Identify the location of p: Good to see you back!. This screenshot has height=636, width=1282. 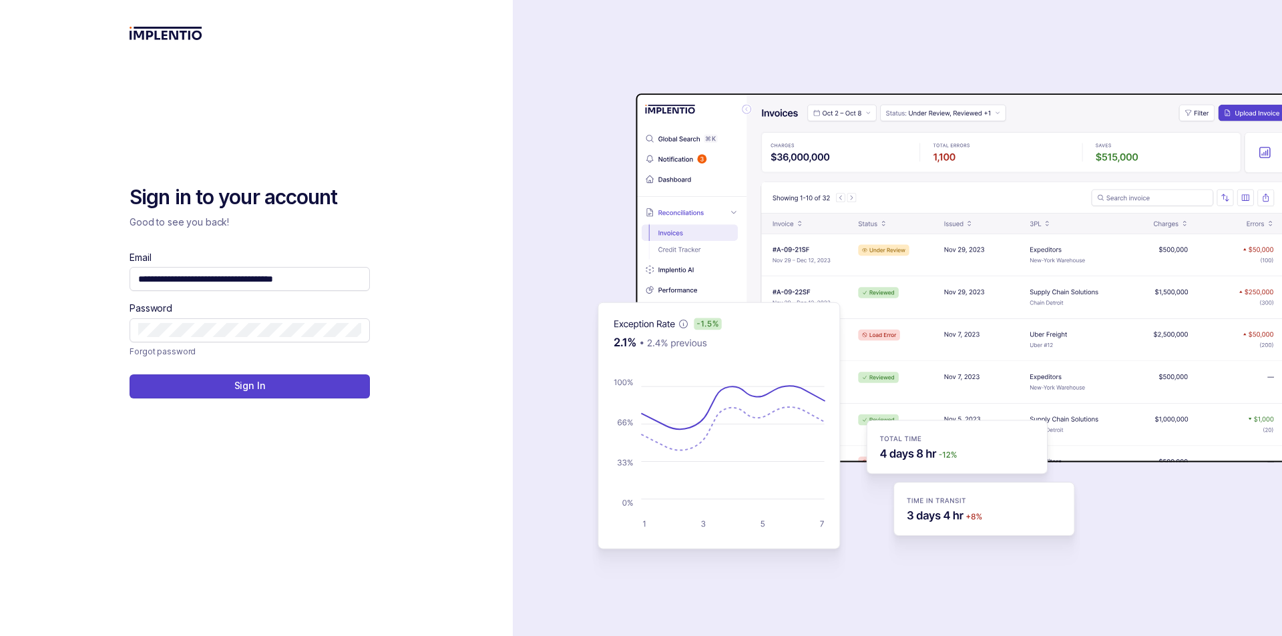
(250, 222).